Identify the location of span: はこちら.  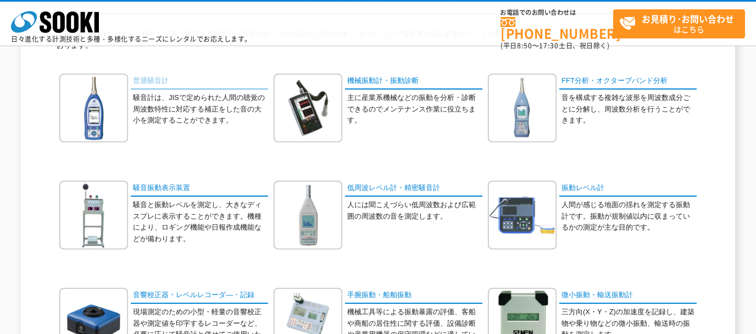
(682, 24).